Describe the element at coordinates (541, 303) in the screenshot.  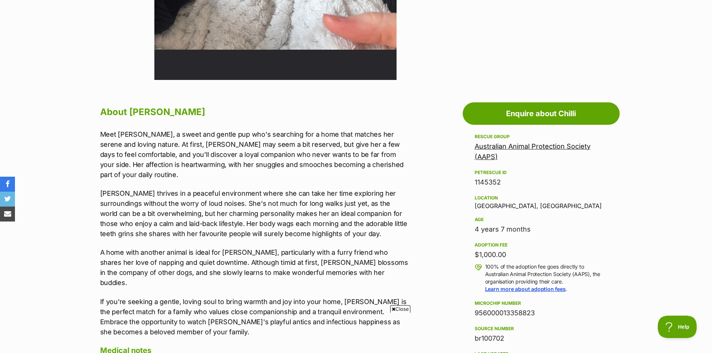
I see `div: Microchip number` at that location.